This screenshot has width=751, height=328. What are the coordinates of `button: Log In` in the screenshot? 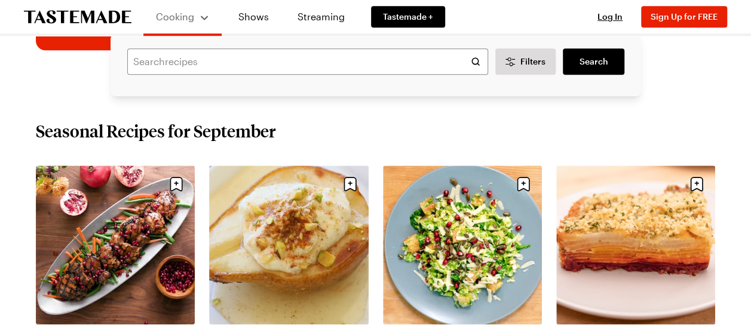 It's located at (610, 17).